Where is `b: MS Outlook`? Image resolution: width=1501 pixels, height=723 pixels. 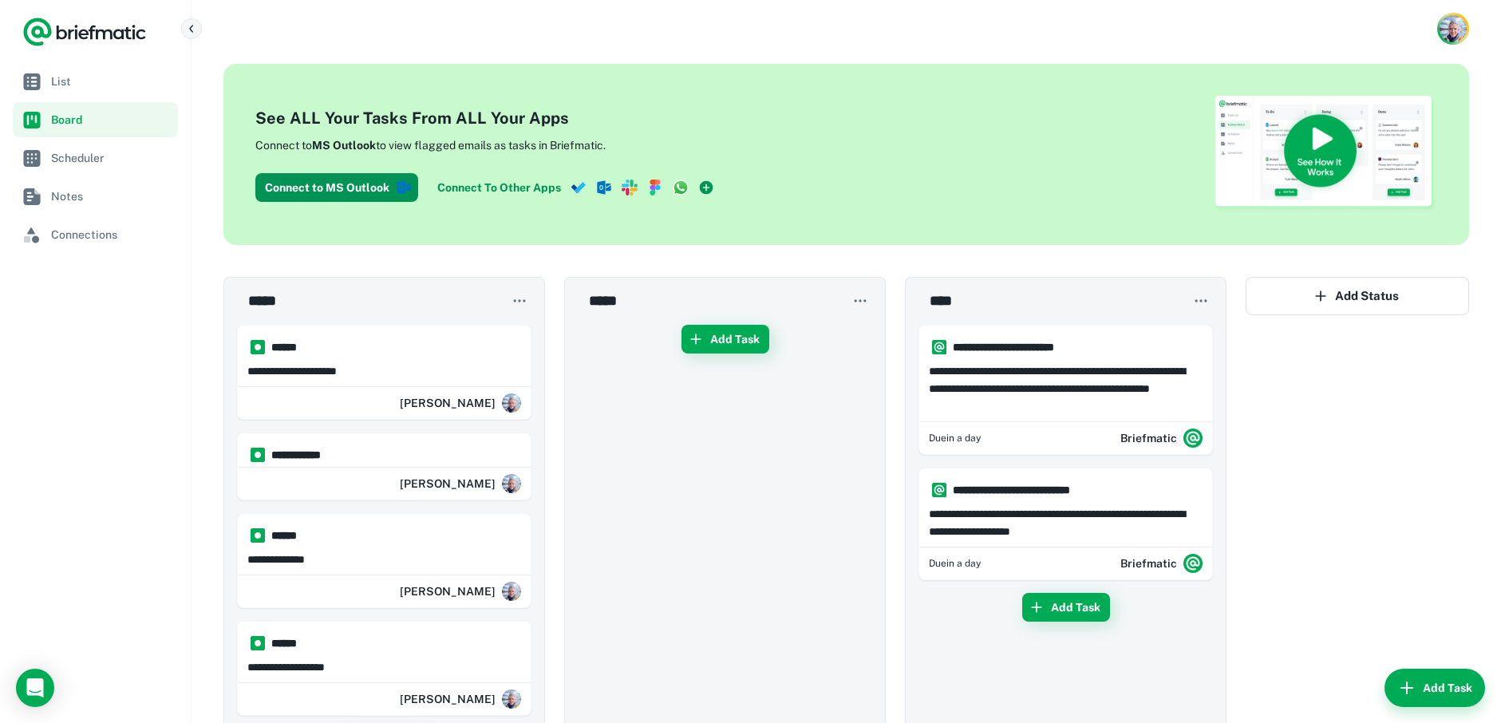
b: MS Outlook is located at coordinates (344, 145).